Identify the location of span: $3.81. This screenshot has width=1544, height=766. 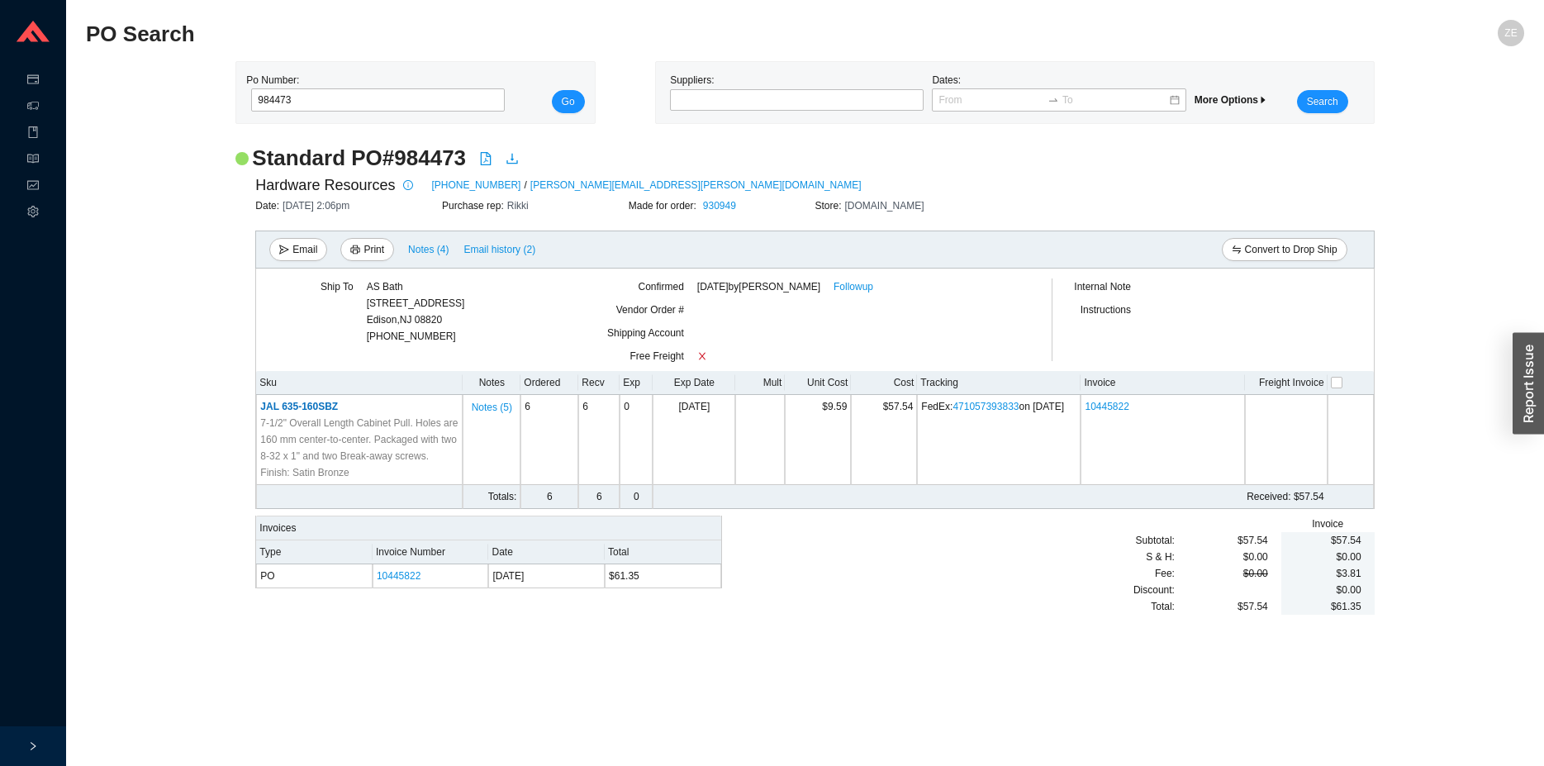
(1349, 573).